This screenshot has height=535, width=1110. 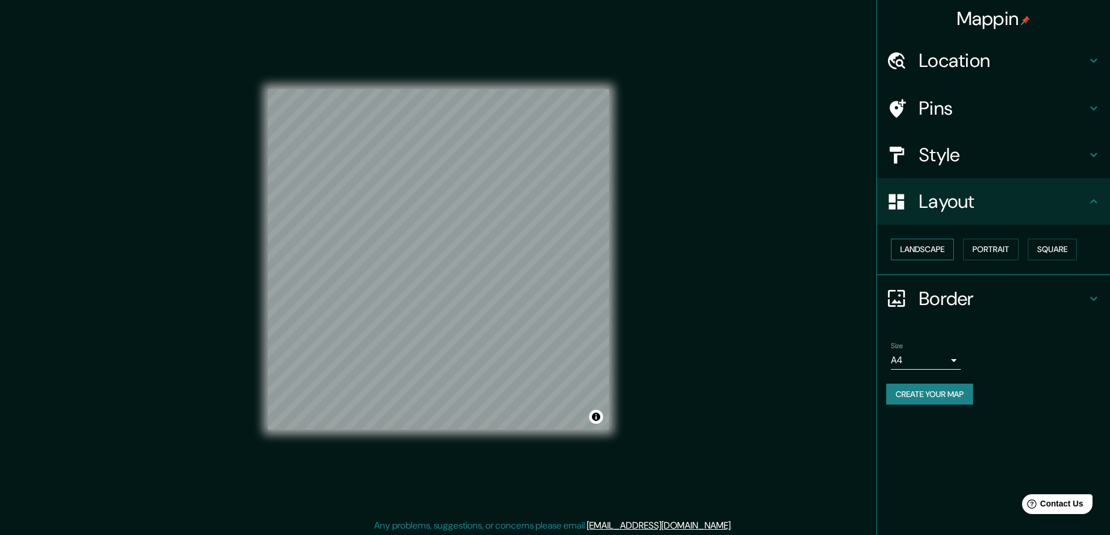 I want to click on button: Toggle attribution, so click(x=596, y=417).